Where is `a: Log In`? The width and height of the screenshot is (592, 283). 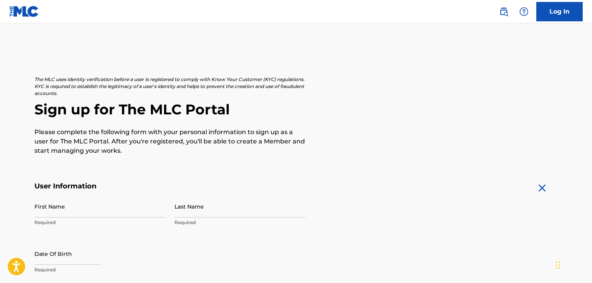 a: Log In is located at coordinates (560, 12).